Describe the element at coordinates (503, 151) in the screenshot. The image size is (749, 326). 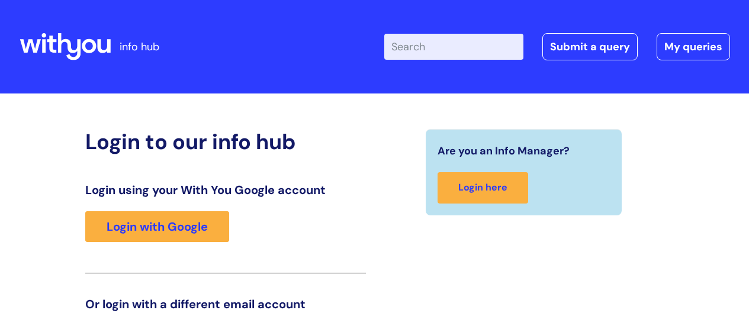
I see `span: Are you an Info Manager?` at that location.